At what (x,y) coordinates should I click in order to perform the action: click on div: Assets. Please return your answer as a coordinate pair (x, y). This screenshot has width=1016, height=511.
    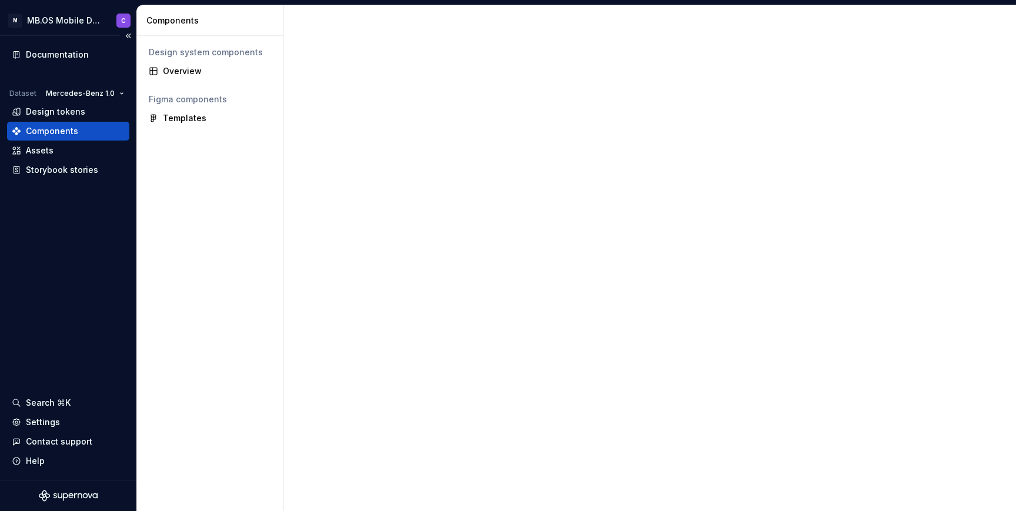
    Looking at the image, I should click on (39, 151).